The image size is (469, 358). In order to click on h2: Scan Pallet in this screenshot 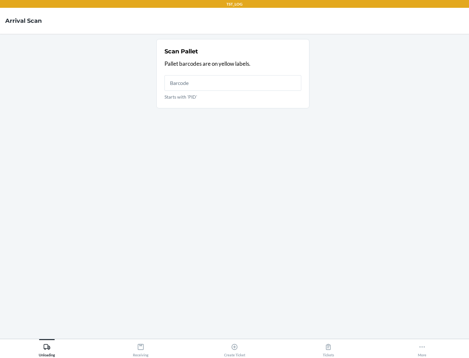, I will do `click(181, 51)`.